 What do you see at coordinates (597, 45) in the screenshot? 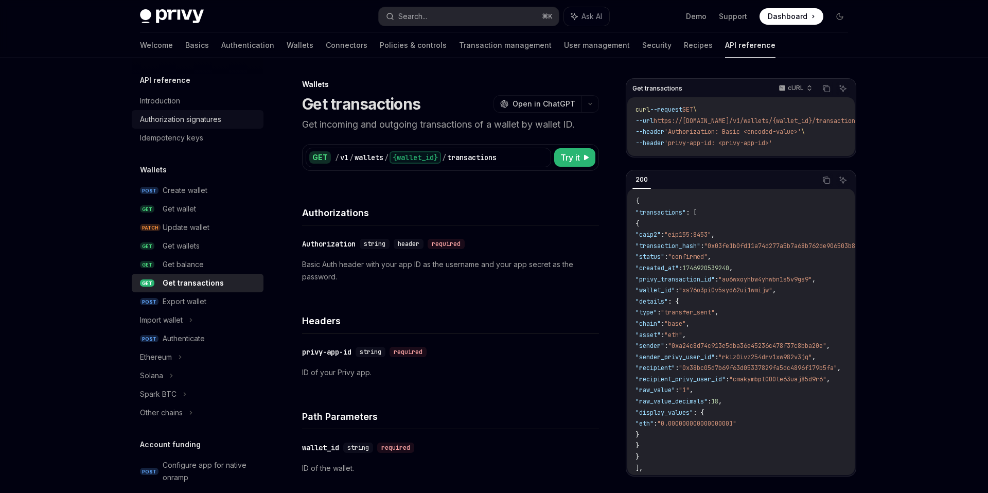
I see `a: User management` at bounding box center [597, 45].